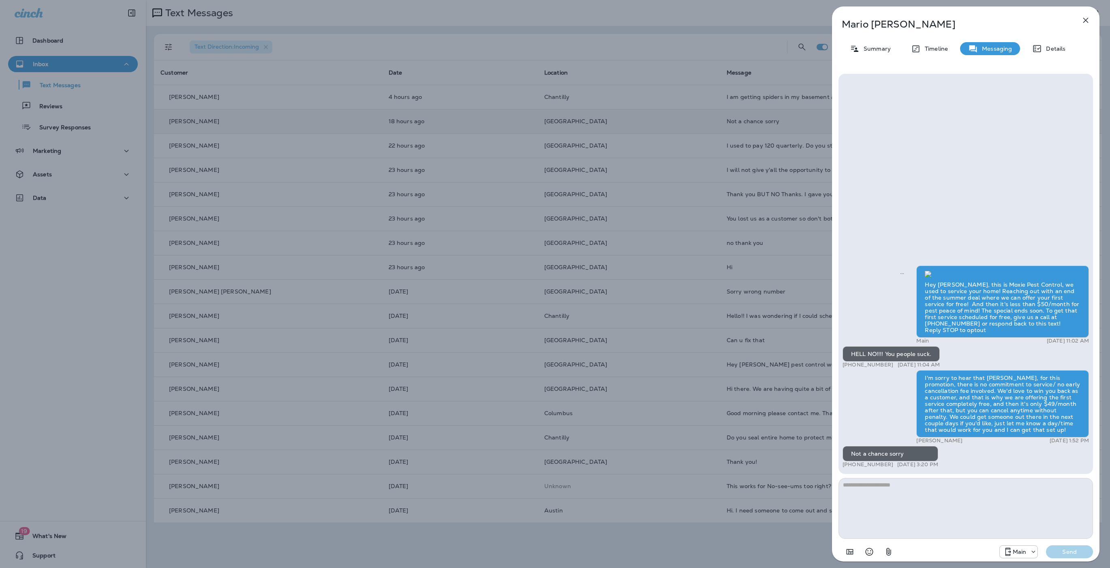  What do you see at coordinates (869, 552) in the screenshot?
I see `button: Select an emoji` at bounding box center [869, 552].